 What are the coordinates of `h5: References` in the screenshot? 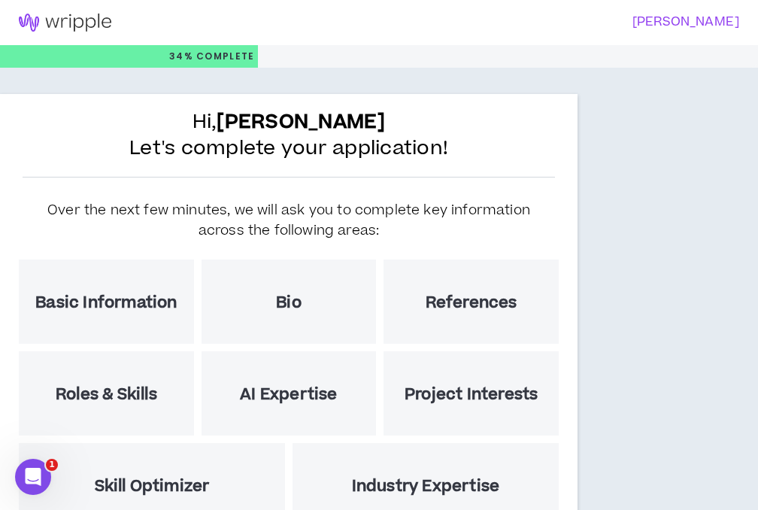 It's located at (472, 302).